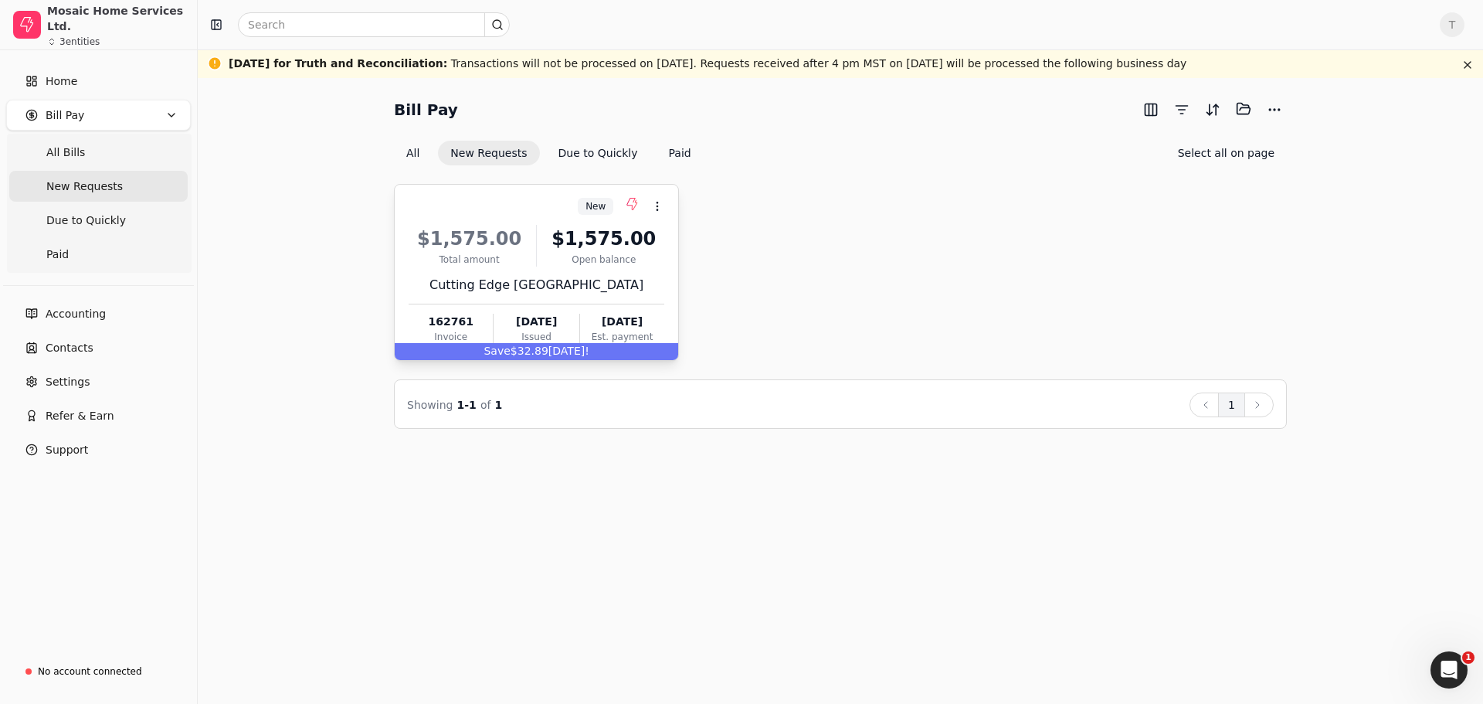  Describe the element at coordinates (469, 260) in the screenshot. I see `div: Total amount` at that location.